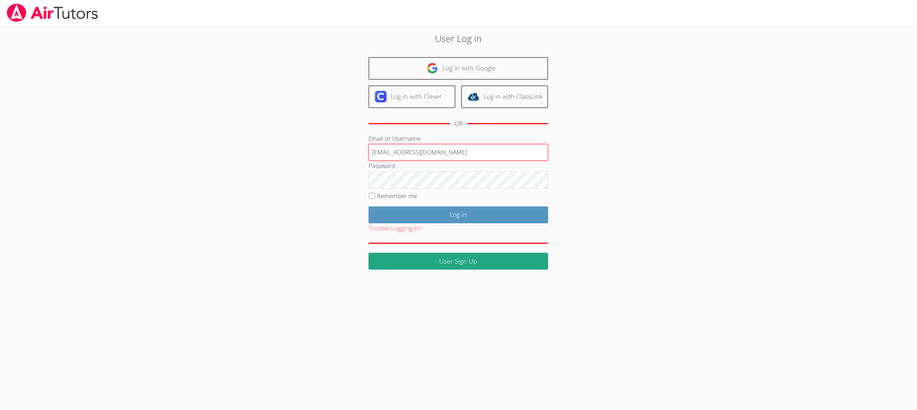 The height and width of the screenshot is (410, 917). I want to click on img: google-logo-50288ca7cdecda66e5e0955fdab243c47b7ad437acaf1139b6f446037453330a.svg, so click(433, 68).